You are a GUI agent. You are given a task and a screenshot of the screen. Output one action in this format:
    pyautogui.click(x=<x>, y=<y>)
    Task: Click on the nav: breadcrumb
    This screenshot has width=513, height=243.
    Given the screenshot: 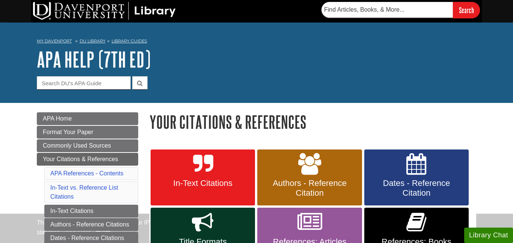 What is the action you would take?
    pyautogui.click(x=257, y=42)
    